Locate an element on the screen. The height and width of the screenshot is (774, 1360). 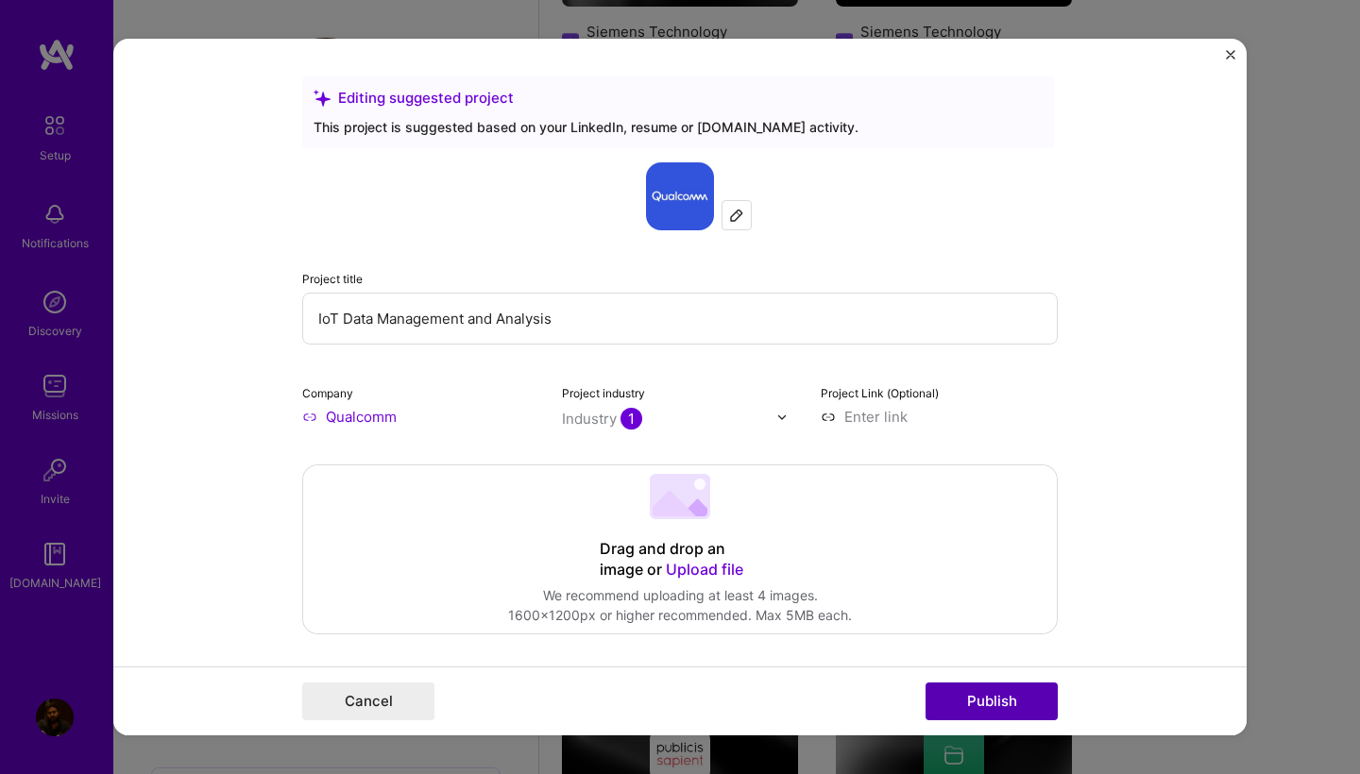
label: Project Link (Optional) is located at coordinates (879, 393).